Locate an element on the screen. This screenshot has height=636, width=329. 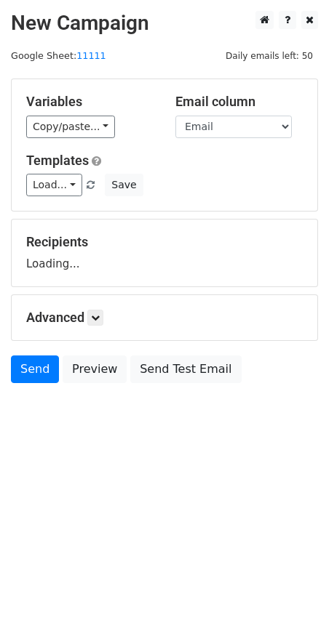
a: Preview is located at coordinates (95, 369).